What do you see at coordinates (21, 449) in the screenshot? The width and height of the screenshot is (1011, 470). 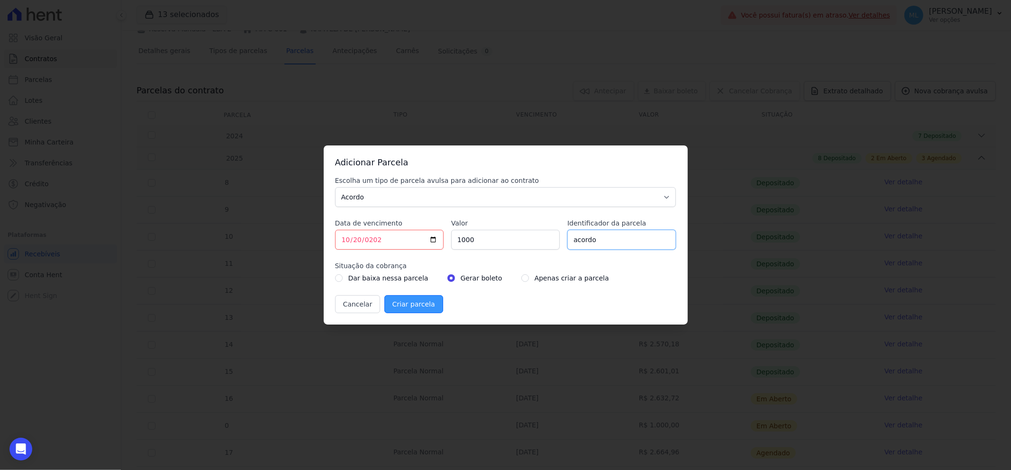 I see `div: Open Intercom Messenger` at bounding box center [21, 449].